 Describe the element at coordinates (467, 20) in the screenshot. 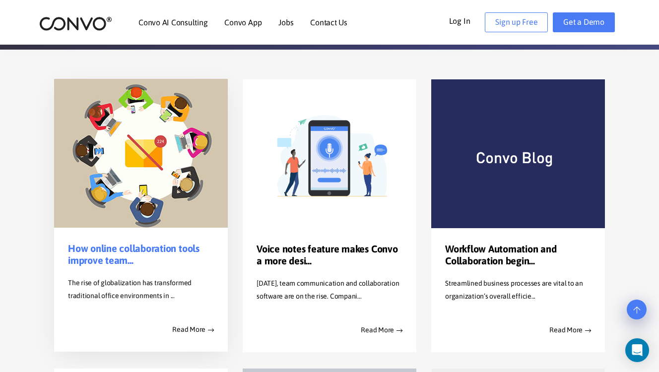

I see `a: Log In` at that location.